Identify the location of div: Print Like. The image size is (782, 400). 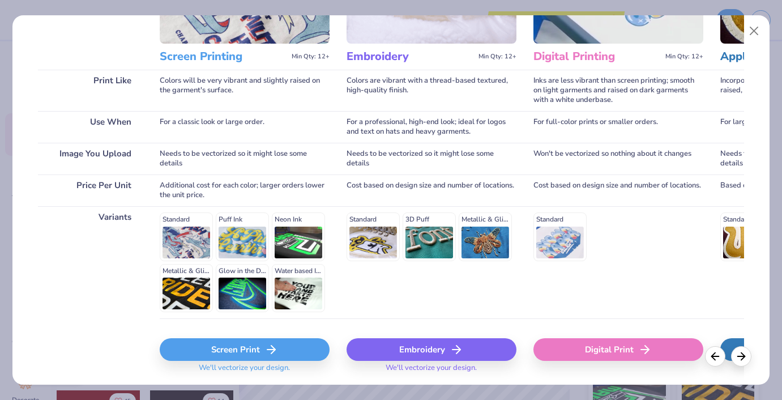
(90, 90).